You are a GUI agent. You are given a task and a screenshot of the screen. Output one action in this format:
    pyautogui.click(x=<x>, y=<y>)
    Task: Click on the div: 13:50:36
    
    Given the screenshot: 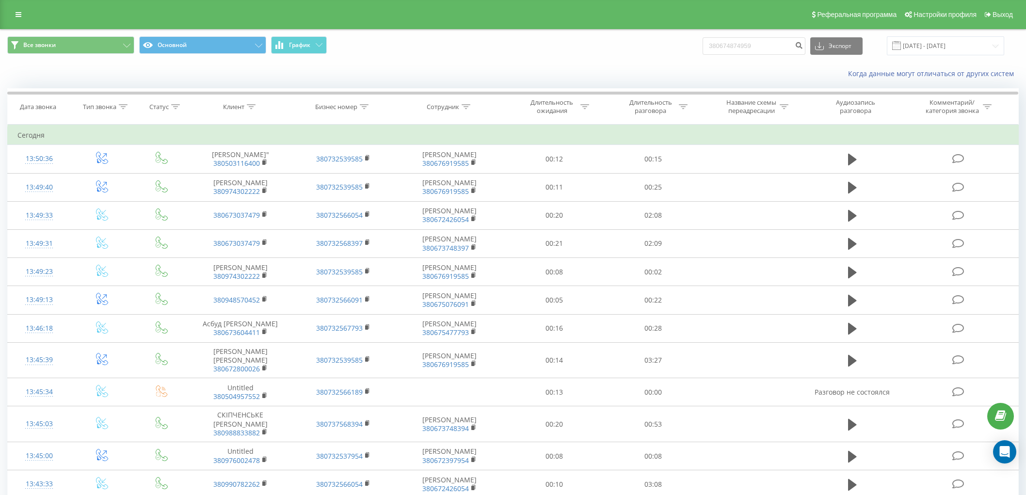 What is the action you would take?
    pyautogui.click(x=39, y=159)
    